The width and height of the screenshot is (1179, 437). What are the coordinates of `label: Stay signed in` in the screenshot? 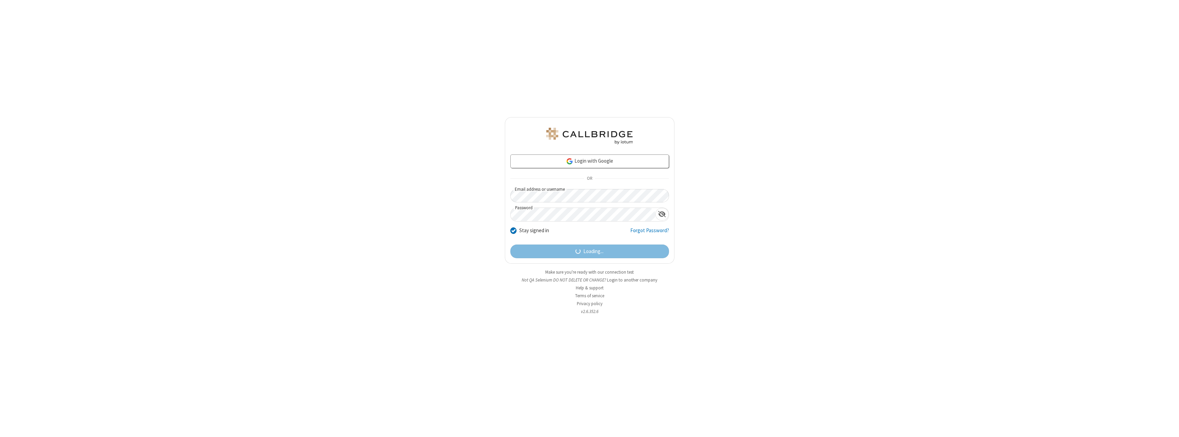 It's located at (534, 231).